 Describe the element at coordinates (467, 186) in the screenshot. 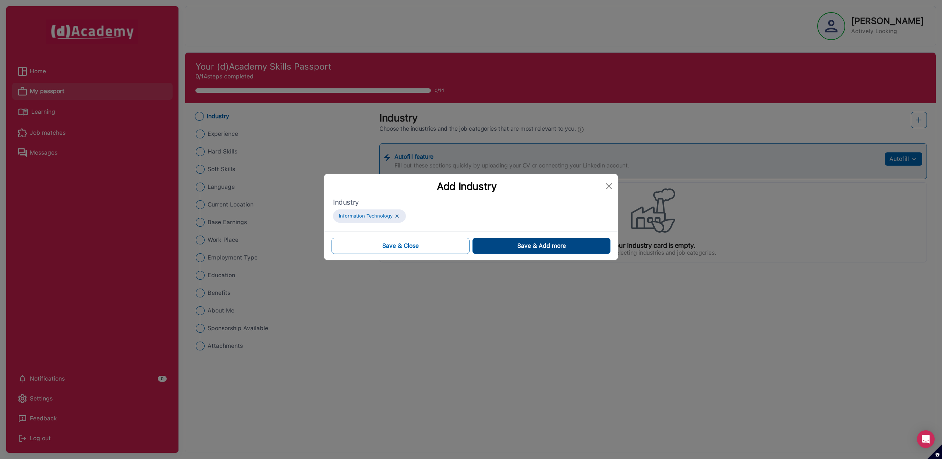

I see `div: Add Industry` at that location.